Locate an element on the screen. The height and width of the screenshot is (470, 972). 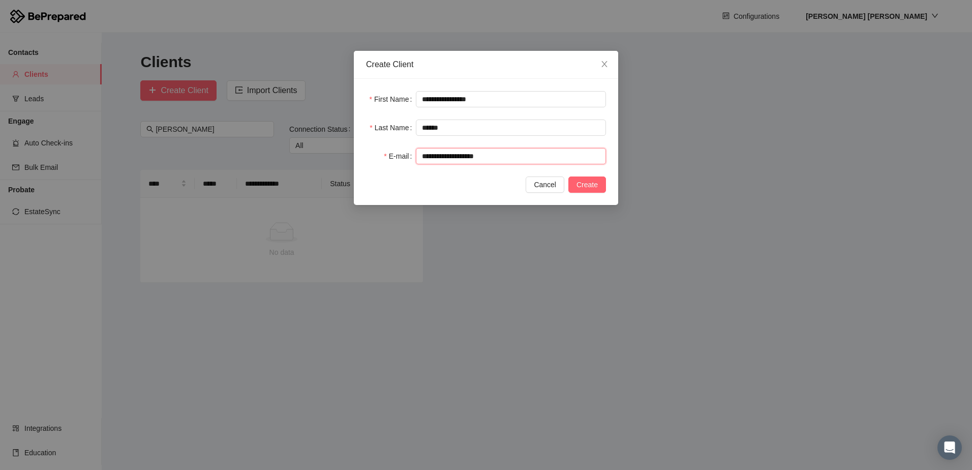
label: E-mail is located at coordinates (399, 156).